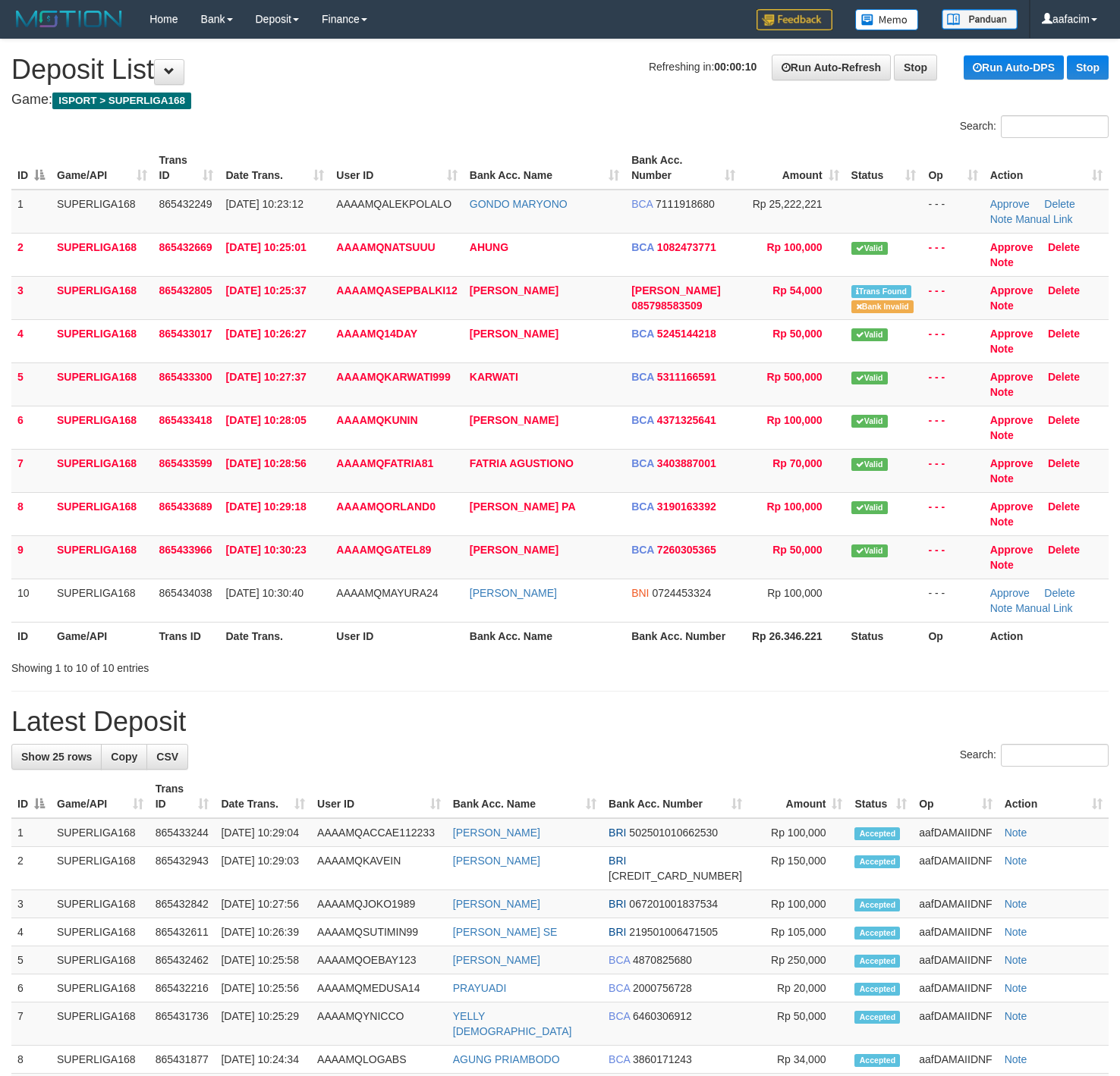 Image resolution: width=1120 pixels, height=1076 pixels. I want to click on td: AAAAMQOEBAY123, so click(378, 960).